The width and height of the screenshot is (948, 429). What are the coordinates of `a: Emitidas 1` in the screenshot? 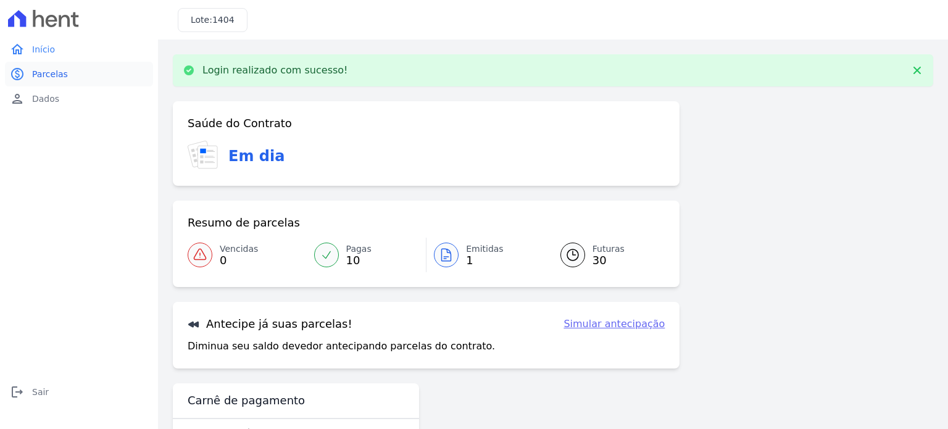 It's located at (486, 255).